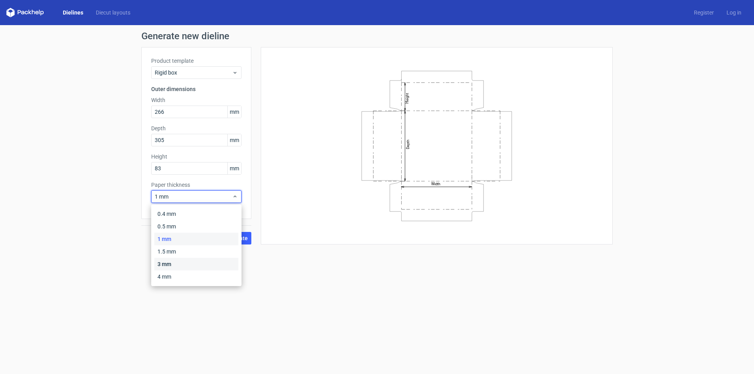 The height and width of the screenshot is (374, 754). I want to click on label: Depth, so click(196, 128).